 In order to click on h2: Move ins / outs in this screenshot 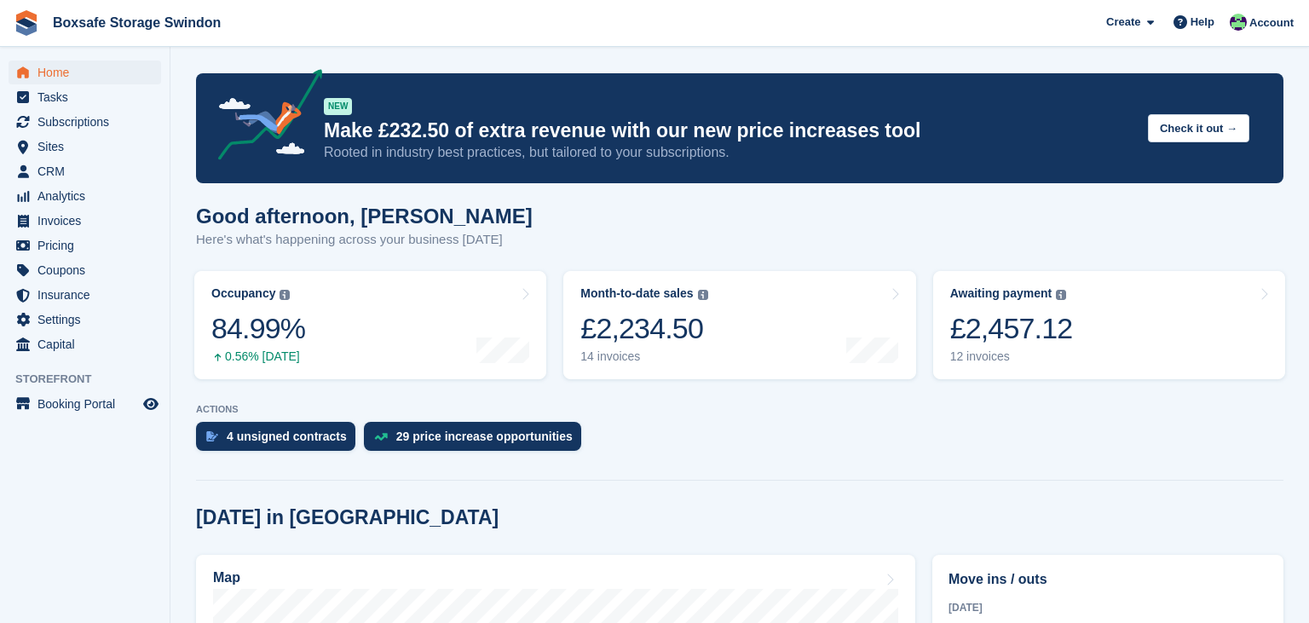, I will do `click(1107, 579)`.